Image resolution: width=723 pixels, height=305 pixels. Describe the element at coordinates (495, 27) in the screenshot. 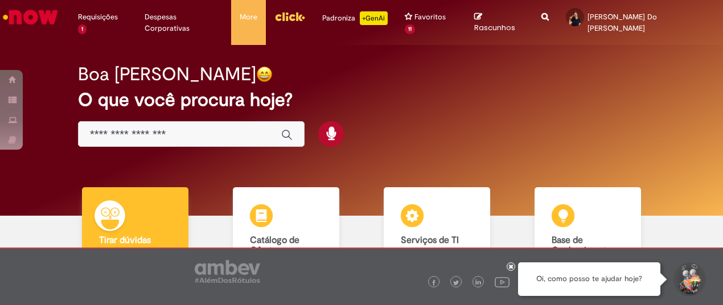

I see `span: Rascunhos` at that location.